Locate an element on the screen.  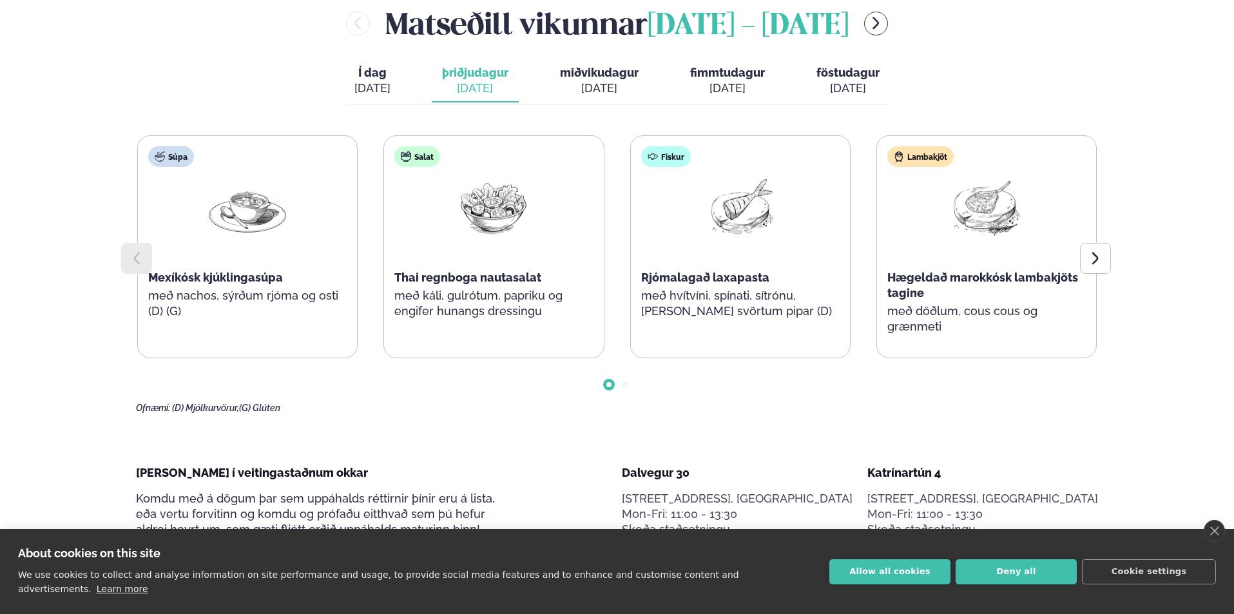
p: með káli, gulrótum, papriku og engifer hunangs dressingu is located at coordinates (494, 304).